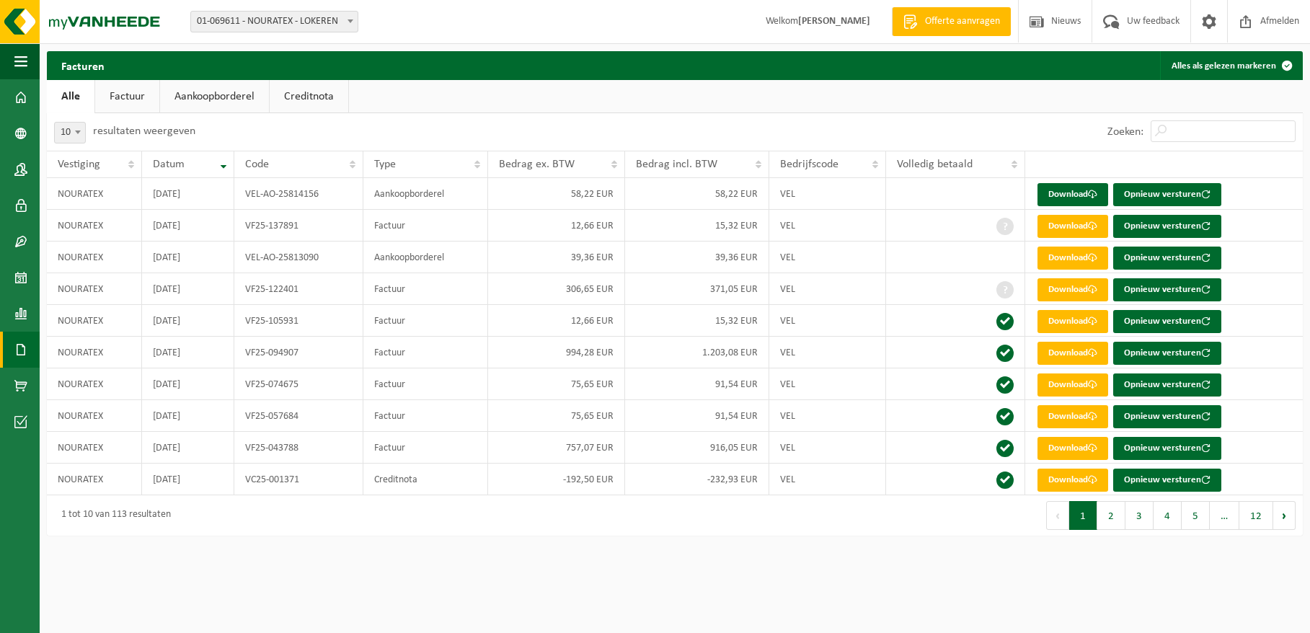  Describe the element at coordinates (169, 164) in the screenshot. I see `span: Datum` at that location.